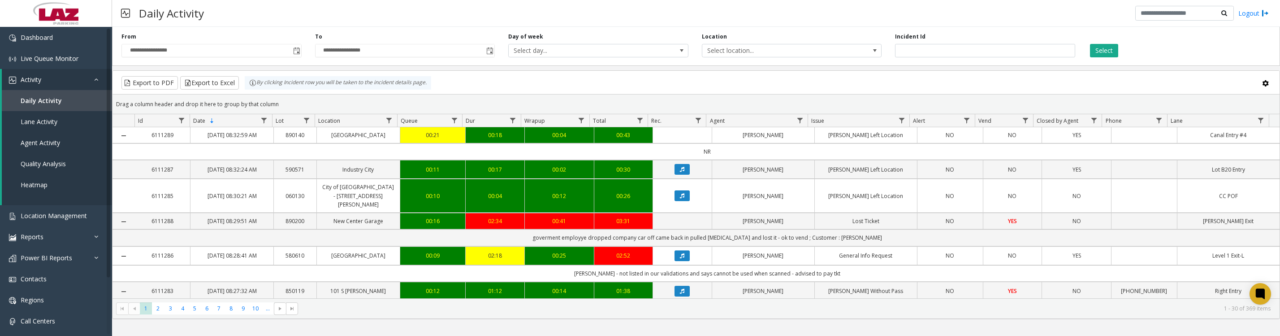 The height and width of the screenshot is (336, 1280). What do you see at coordinates (32, 300) in the screenshot?
I see `span: Regions` at bounding box center [32, 300].